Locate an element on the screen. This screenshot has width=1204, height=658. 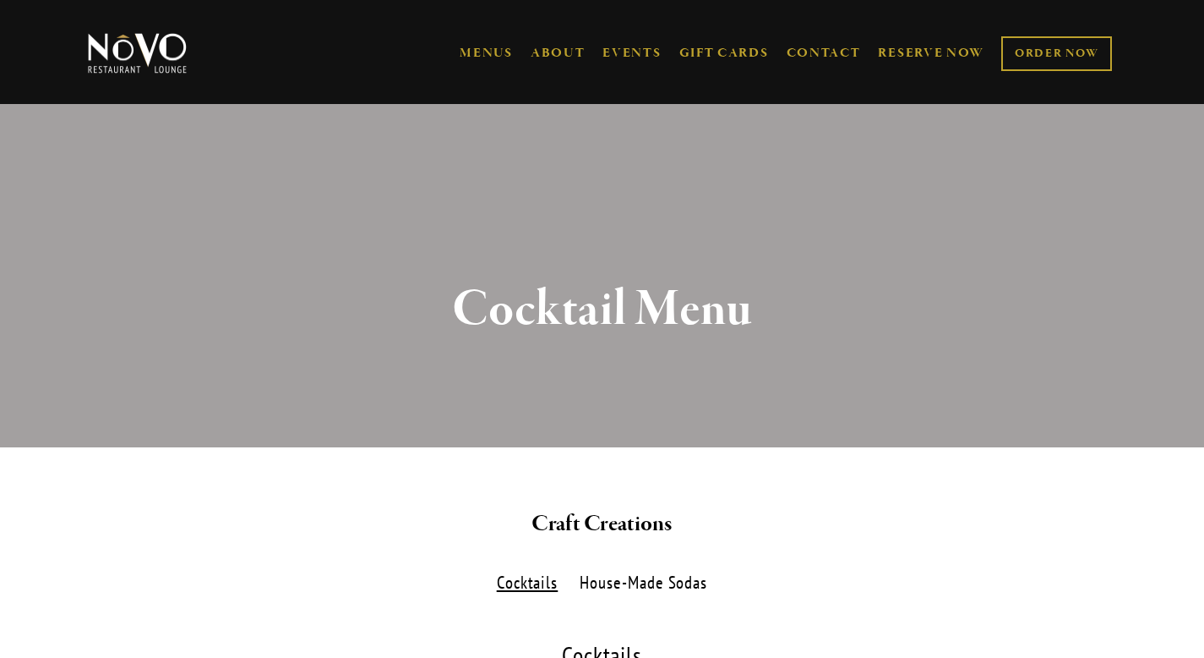
img: Novo Restaurant &amp; Lounge is located at coordinates (137, 53).